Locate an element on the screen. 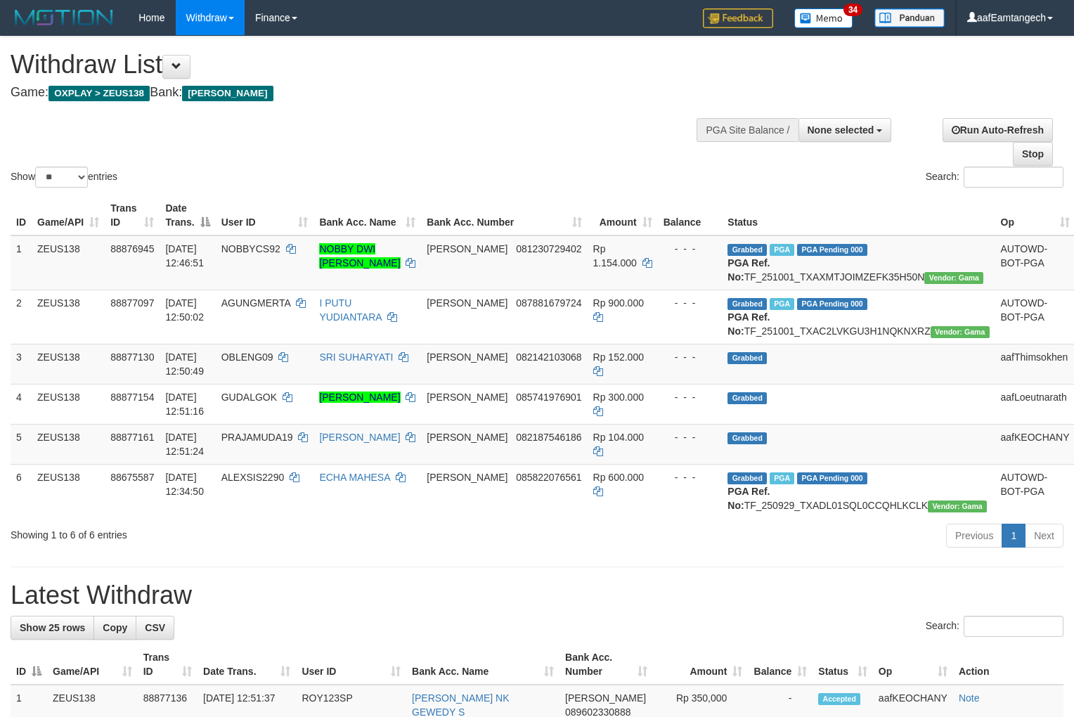  a: Previous is located at coordinates (974, 535).